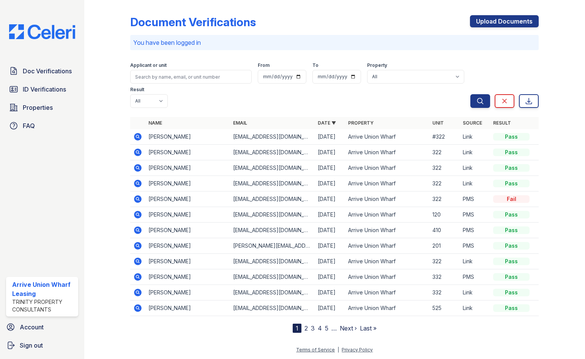  What do you see at coordinates (444, 230) in the screenshot?
I see `td: 410` at bounding box center [444, 230].